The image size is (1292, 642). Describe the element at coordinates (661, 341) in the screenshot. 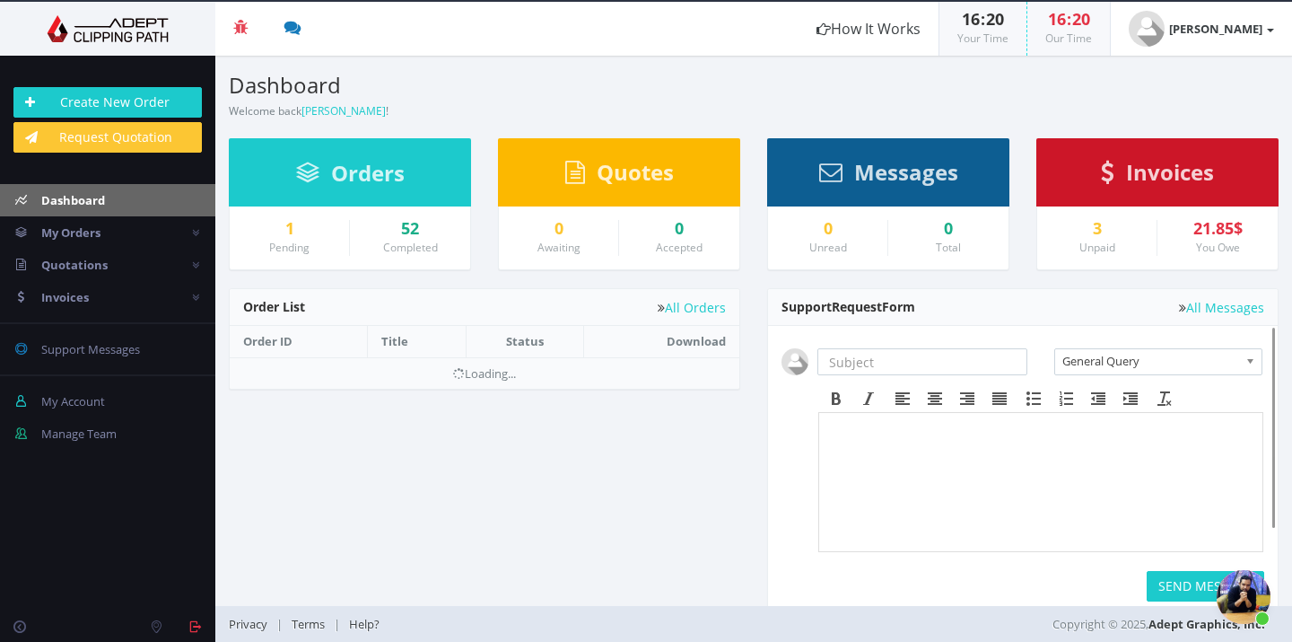

I see `th: Download` at that location.